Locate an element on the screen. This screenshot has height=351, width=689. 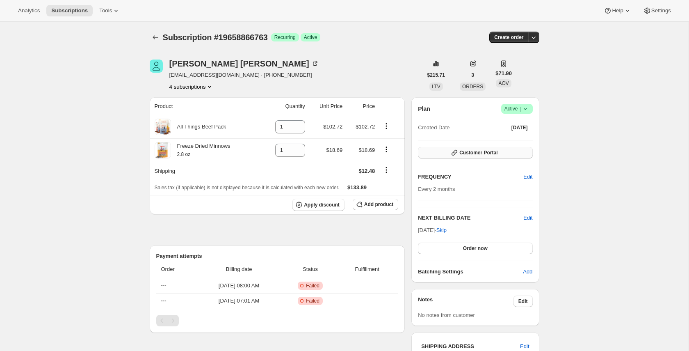
button: Analytics is located at coordinates (29, 11).